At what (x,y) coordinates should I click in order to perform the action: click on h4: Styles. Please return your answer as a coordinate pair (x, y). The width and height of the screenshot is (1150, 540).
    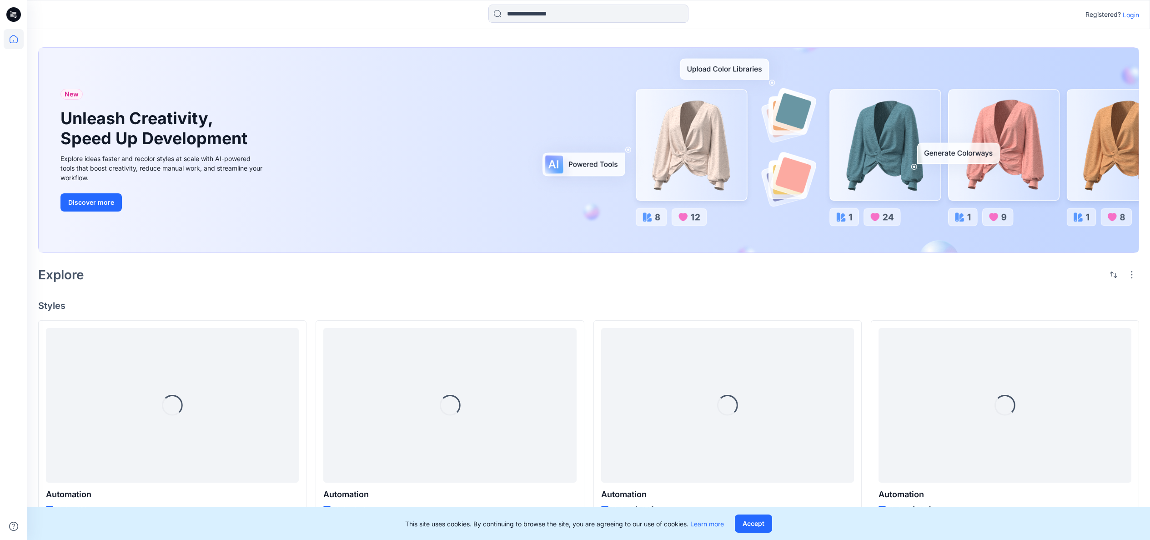
    Looking at the image, I should click on (588, 306).